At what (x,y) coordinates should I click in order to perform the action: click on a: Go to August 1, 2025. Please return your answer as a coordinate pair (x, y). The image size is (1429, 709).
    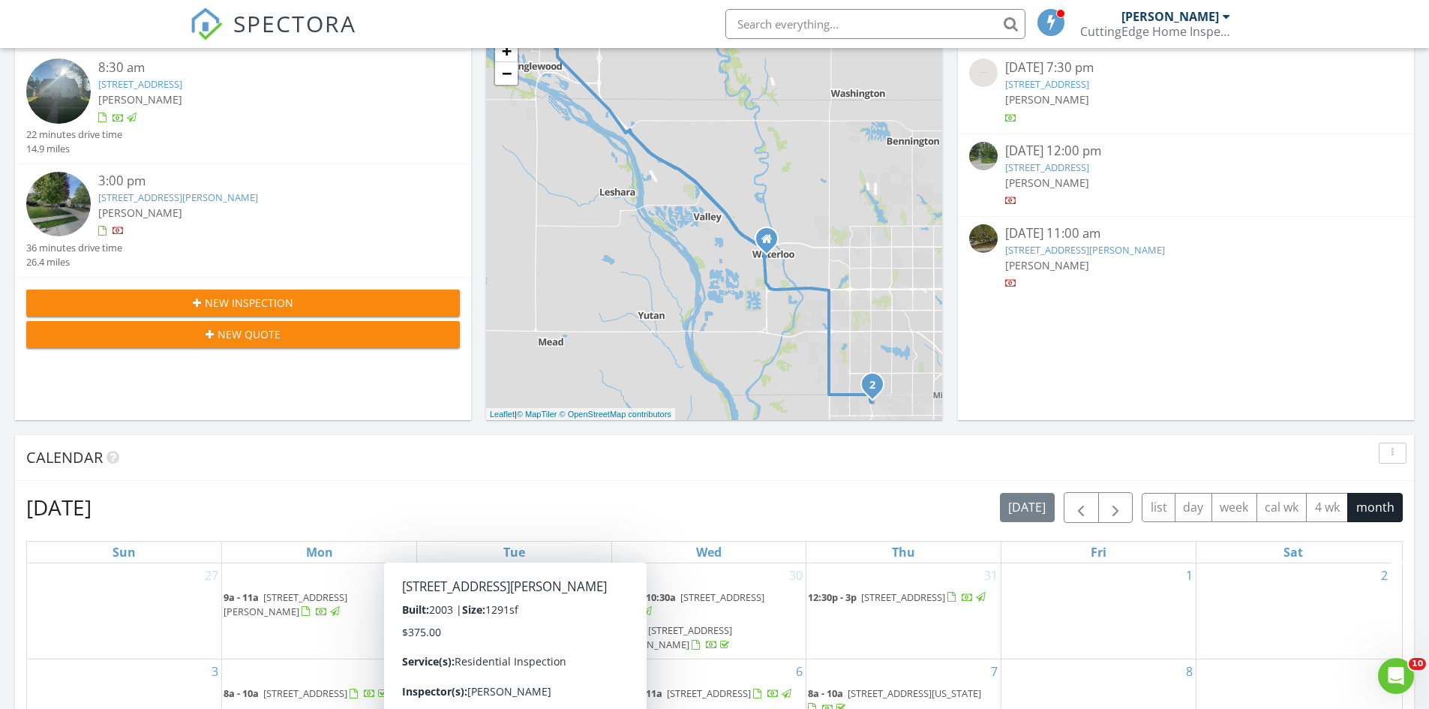
    Looking at the image, I should click on (1189, 575).